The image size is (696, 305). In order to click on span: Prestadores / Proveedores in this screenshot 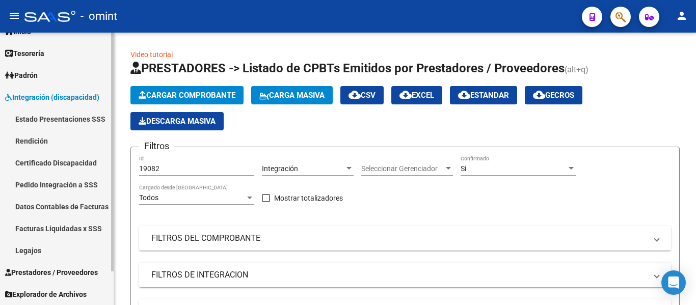, I will do `click(51, 273)`.